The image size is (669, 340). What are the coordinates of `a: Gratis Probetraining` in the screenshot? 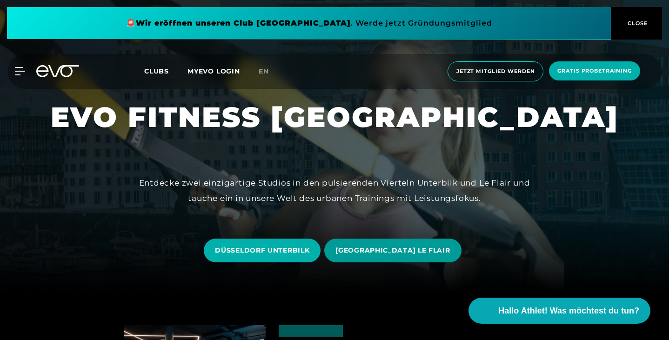 It's located at (594, 71).